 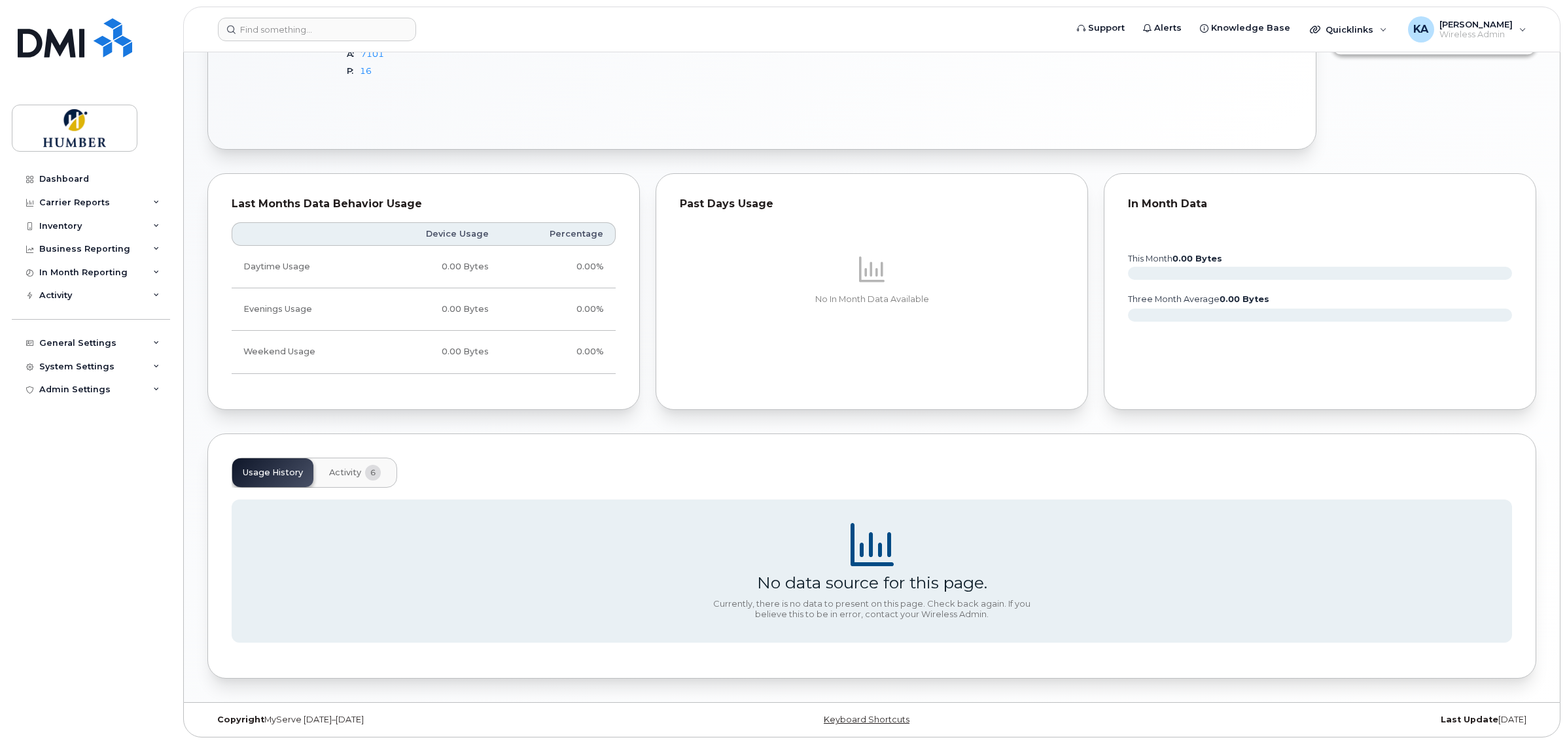 What do you see at coordinates (353, 71) in the screenshot?
I see `span: P` at bounding box center [353, 71].